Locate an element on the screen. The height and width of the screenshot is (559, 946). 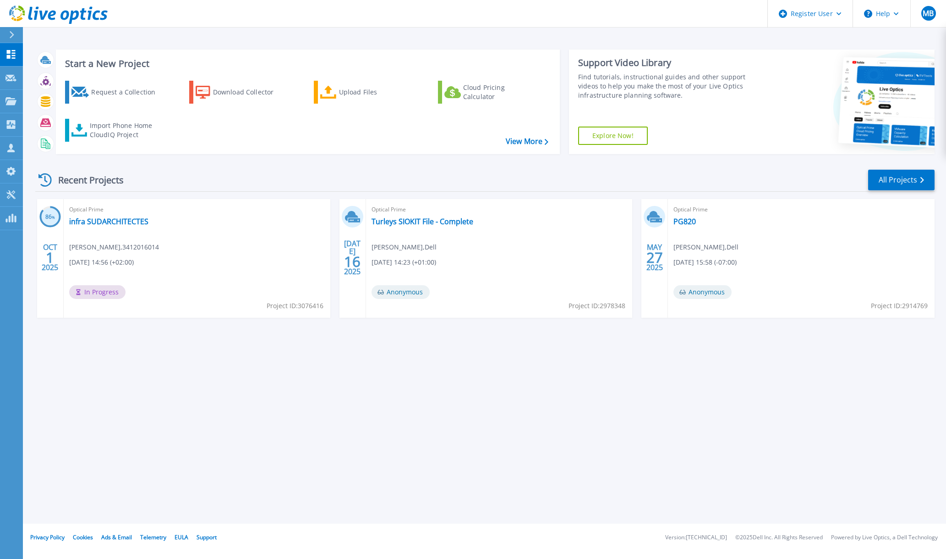
div: Download Collector is located at coordinates (250, 92).